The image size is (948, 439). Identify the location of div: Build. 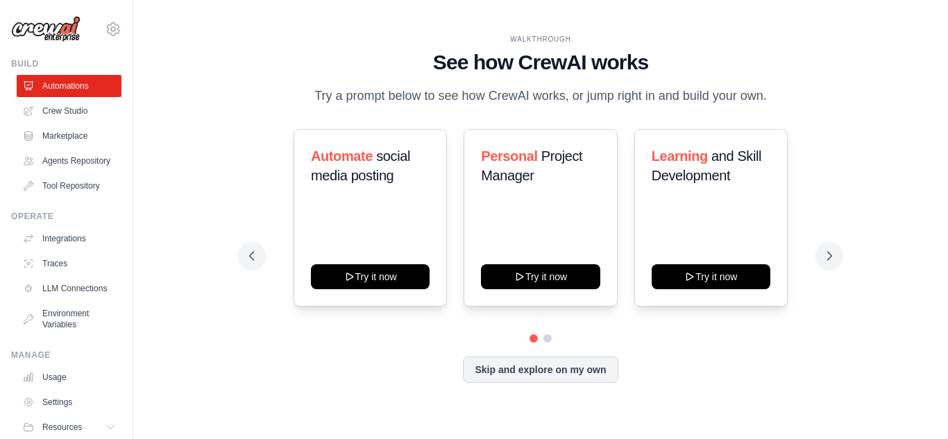
(66, 64).